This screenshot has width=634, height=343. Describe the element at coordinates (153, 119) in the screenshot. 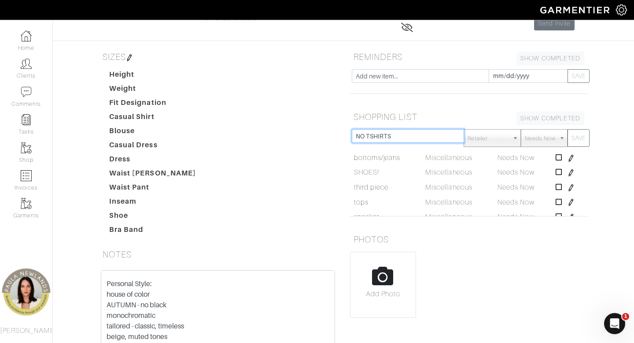

I see `dt: Casual Shirt` at that location.